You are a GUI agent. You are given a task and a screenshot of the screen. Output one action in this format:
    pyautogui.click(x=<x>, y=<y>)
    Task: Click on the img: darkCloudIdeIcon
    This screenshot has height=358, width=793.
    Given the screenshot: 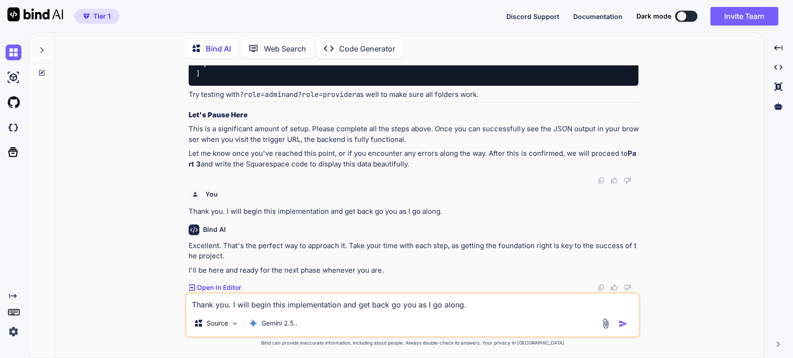 What is the action you would take?
    pyautogui.click(x=13, y=128)
    